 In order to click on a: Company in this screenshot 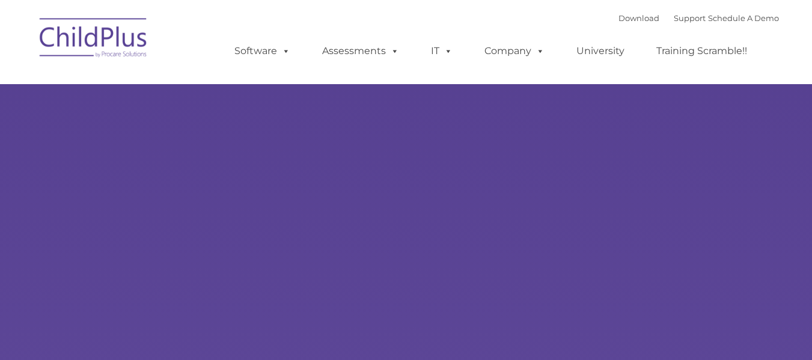, I will do `click(515, 51)`.